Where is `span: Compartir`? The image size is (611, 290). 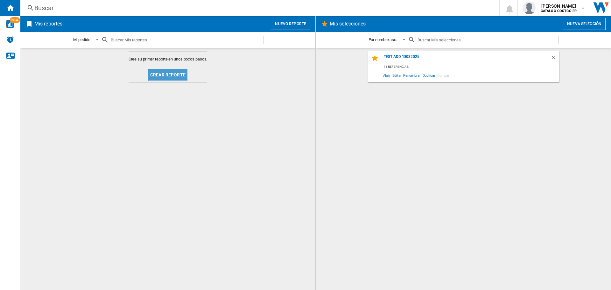
span: Compartir is located at coordinates (445, 75).